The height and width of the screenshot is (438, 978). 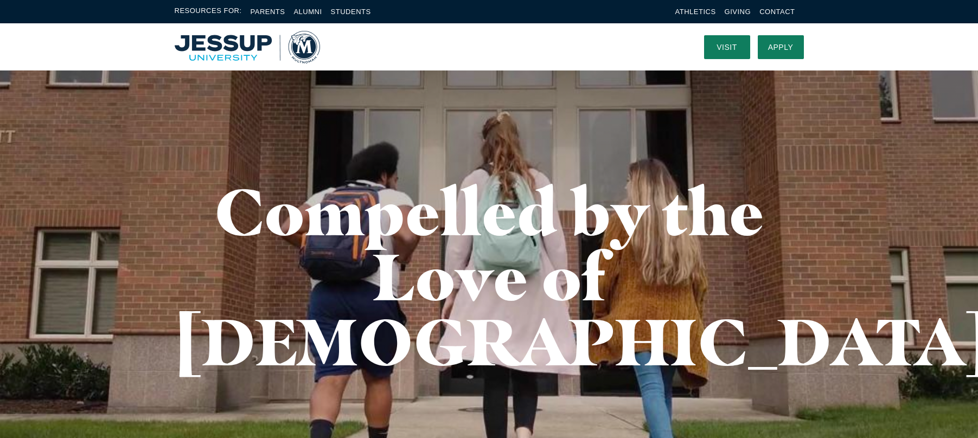 I want to click on a: Visit, so click(x=727, y=47).